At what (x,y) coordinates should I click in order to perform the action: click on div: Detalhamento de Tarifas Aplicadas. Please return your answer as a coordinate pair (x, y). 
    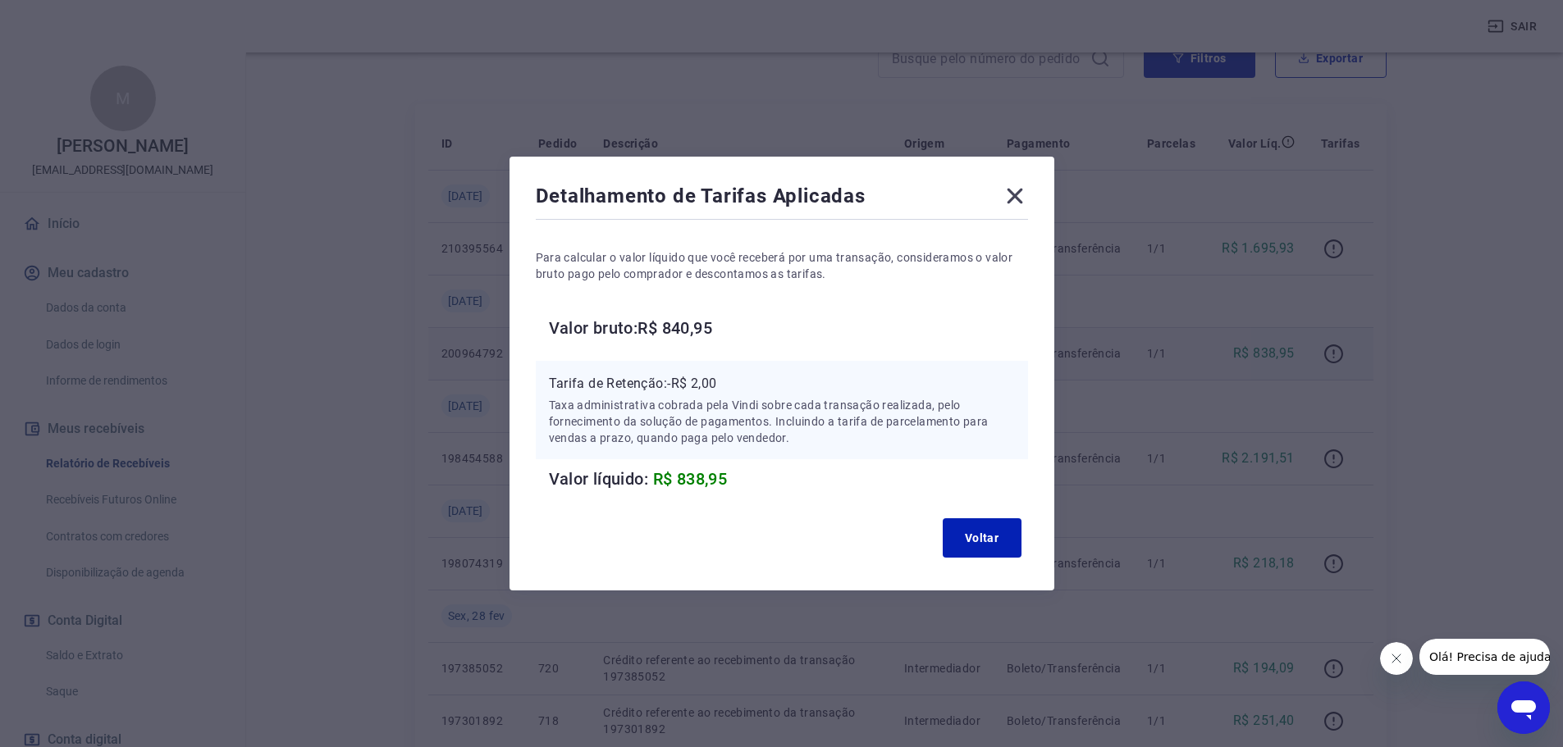
    Looking at the image, I should click on (782, 199).